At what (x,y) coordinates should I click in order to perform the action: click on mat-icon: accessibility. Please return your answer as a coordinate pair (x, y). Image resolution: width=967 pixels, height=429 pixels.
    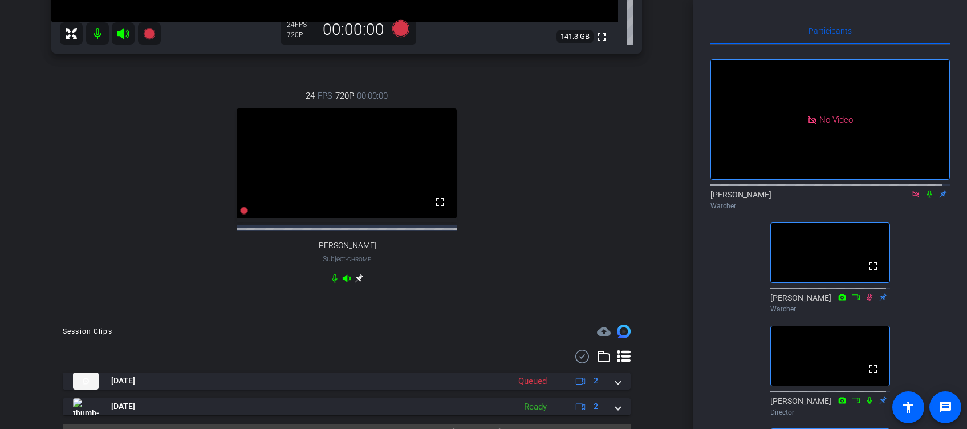
    Looking at the image, I should click on (908, 407).